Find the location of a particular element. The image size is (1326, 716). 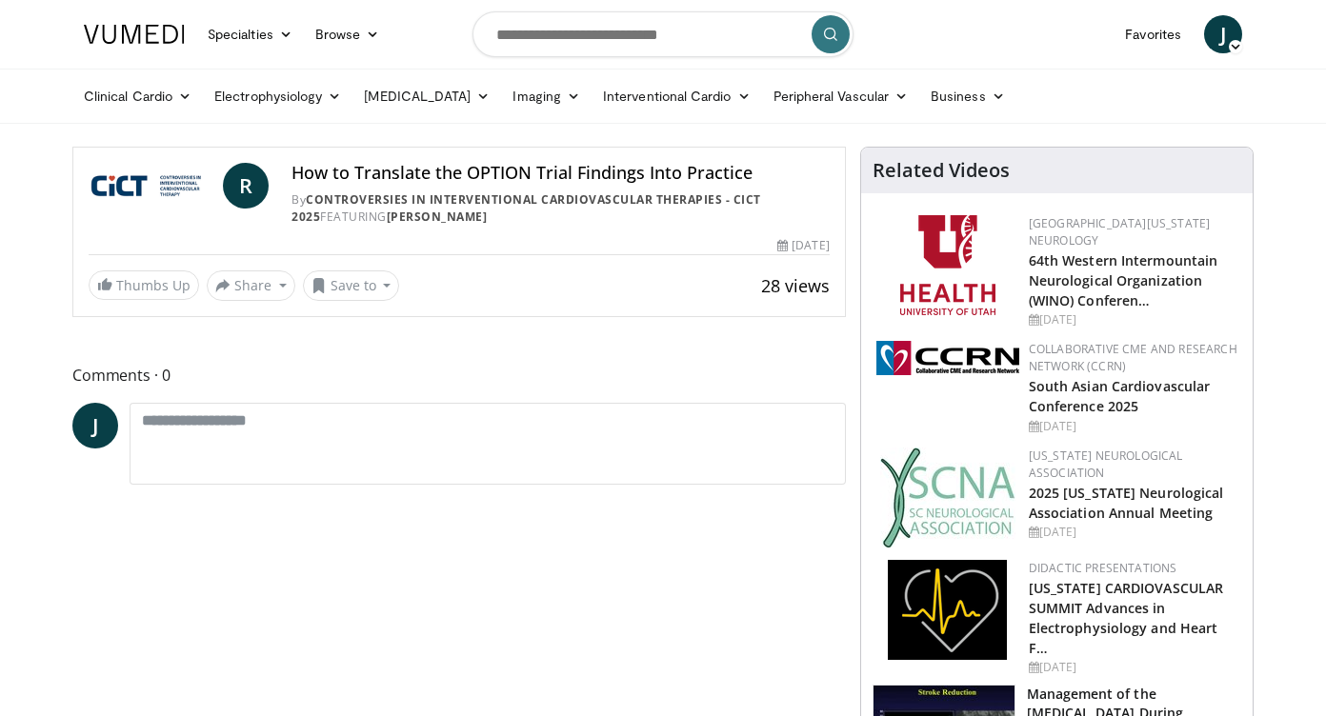

a: Business is located at coordinates (968, 96).